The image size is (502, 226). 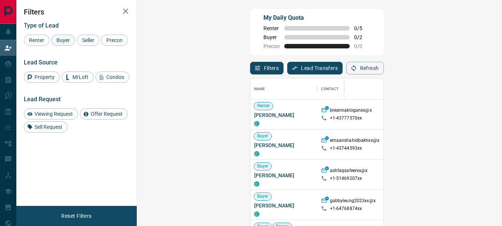 What do you see at coordinates (346, 148) in the screenshot?
I see `p: +1- 43744593xx` at bounding box center [346, 148].